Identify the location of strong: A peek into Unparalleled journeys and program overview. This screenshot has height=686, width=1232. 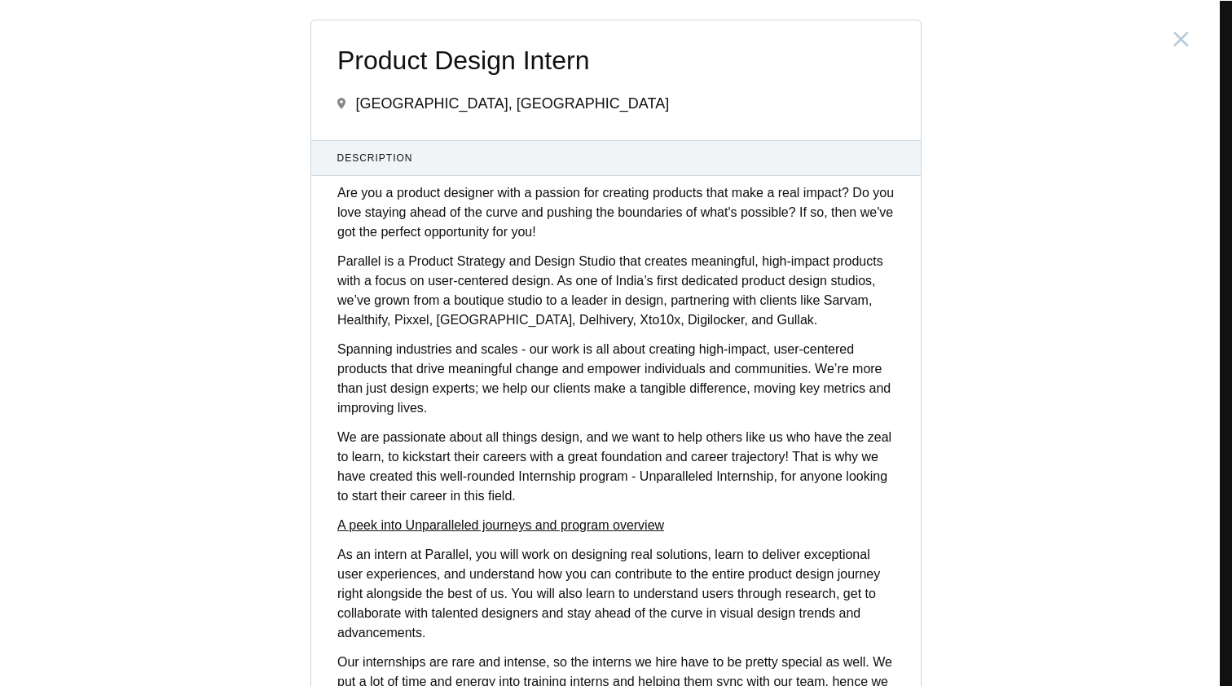
(500, 525).